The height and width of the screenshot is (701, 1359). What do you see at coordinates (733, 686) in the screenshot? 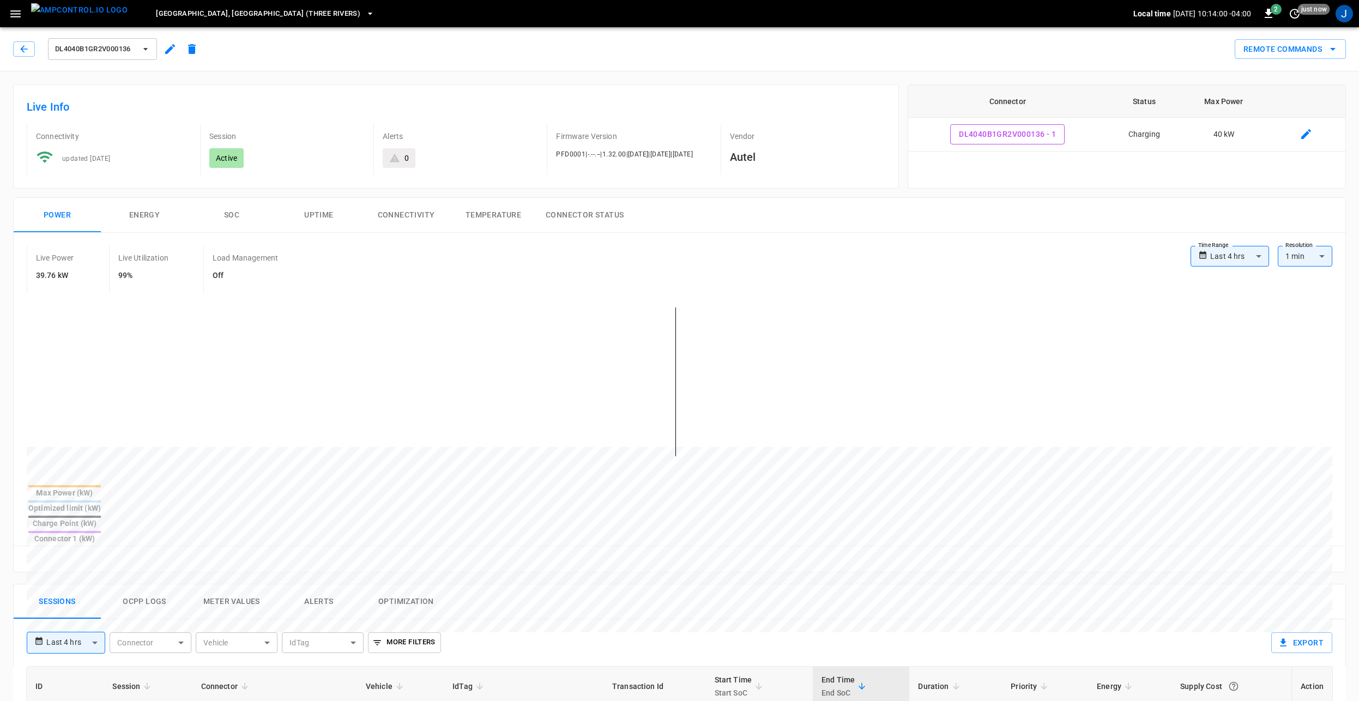
I see `div: Start Time` at bounding box center [733, 686].